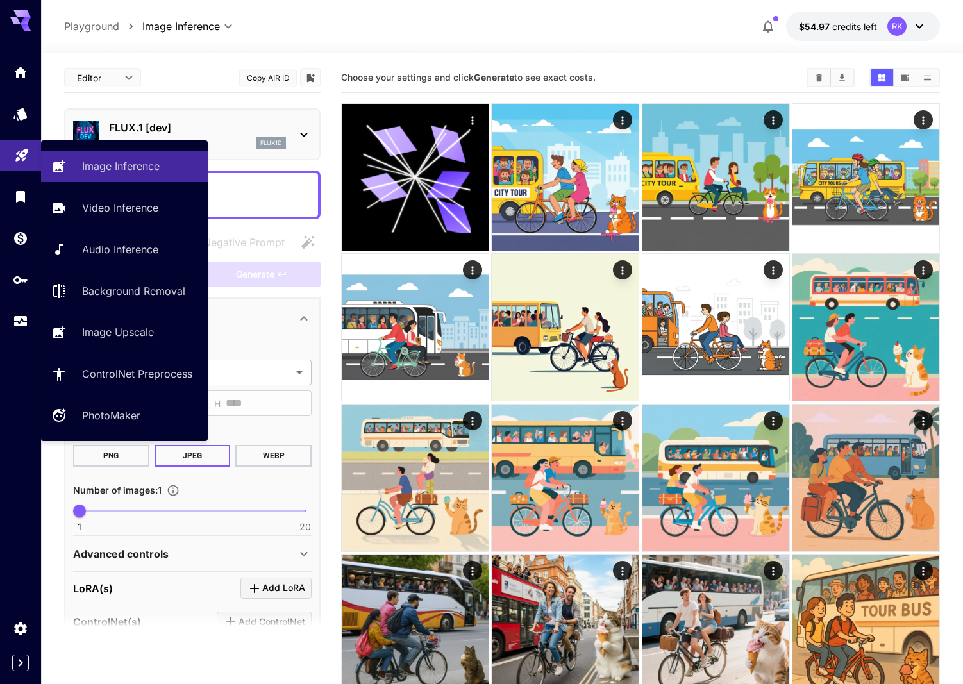  I want to click on div: Usage, so click(21, 321).